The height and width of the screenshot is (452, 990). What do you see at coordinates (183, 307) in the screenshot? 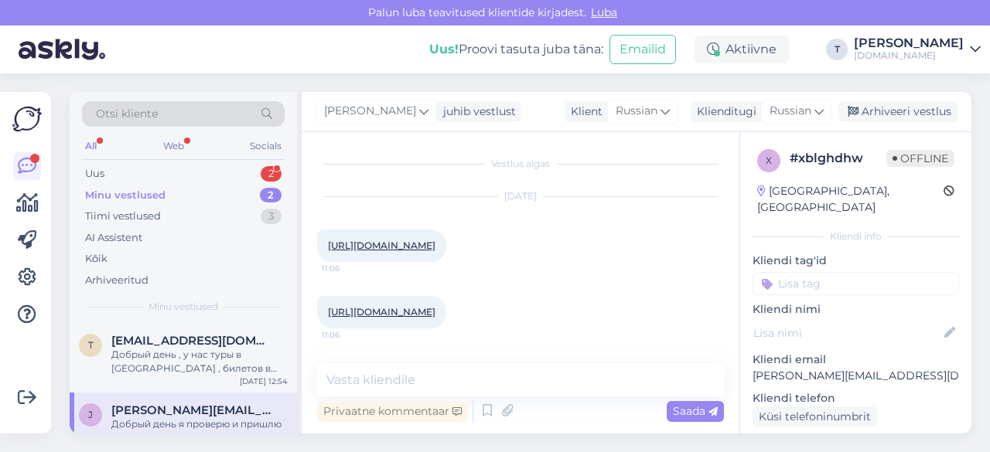
I see `span: Minu vestlused` at bounding box center [183, 307].